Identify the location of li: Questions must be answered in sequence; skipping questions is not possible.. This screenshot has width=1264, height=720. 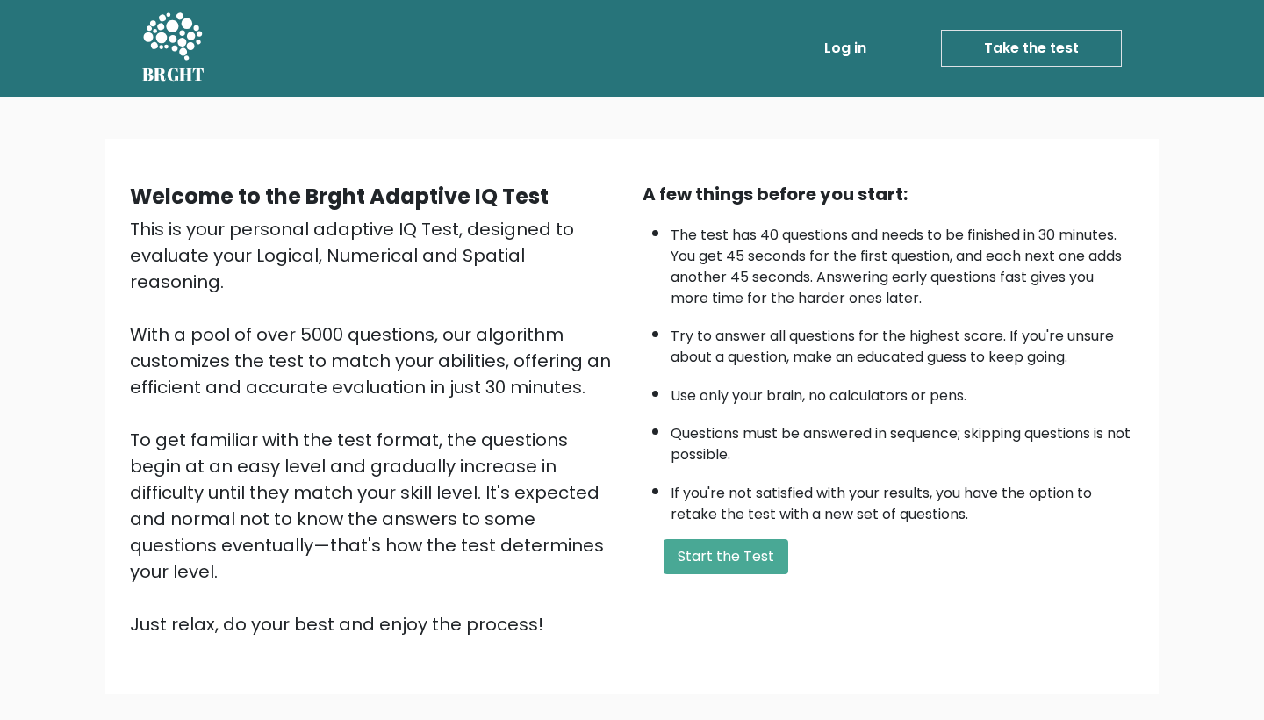
(902, 440).